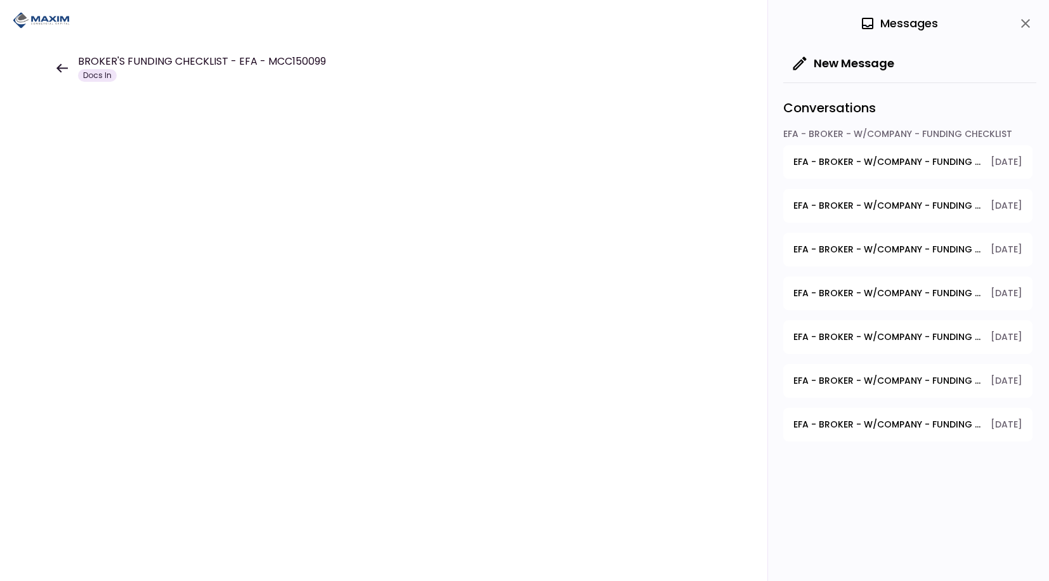 Image resolution: width=1049 pixels, height=581 pixels. I want to click on span: EFA - BROKER - W/COMPANY - FUNDING CHECKLIST - Debtor Title Requirements - Other Requirements, so click(887, 337).